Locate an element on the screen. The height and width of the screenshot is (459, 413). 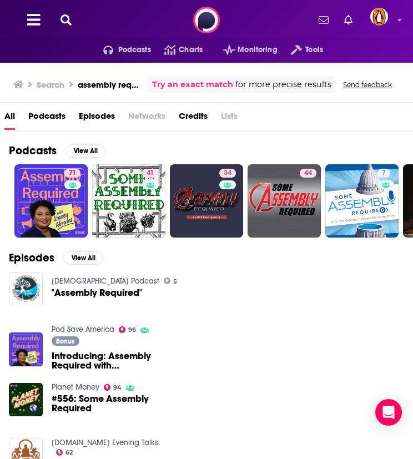
span: 62 is located at coordinates (69, 452).